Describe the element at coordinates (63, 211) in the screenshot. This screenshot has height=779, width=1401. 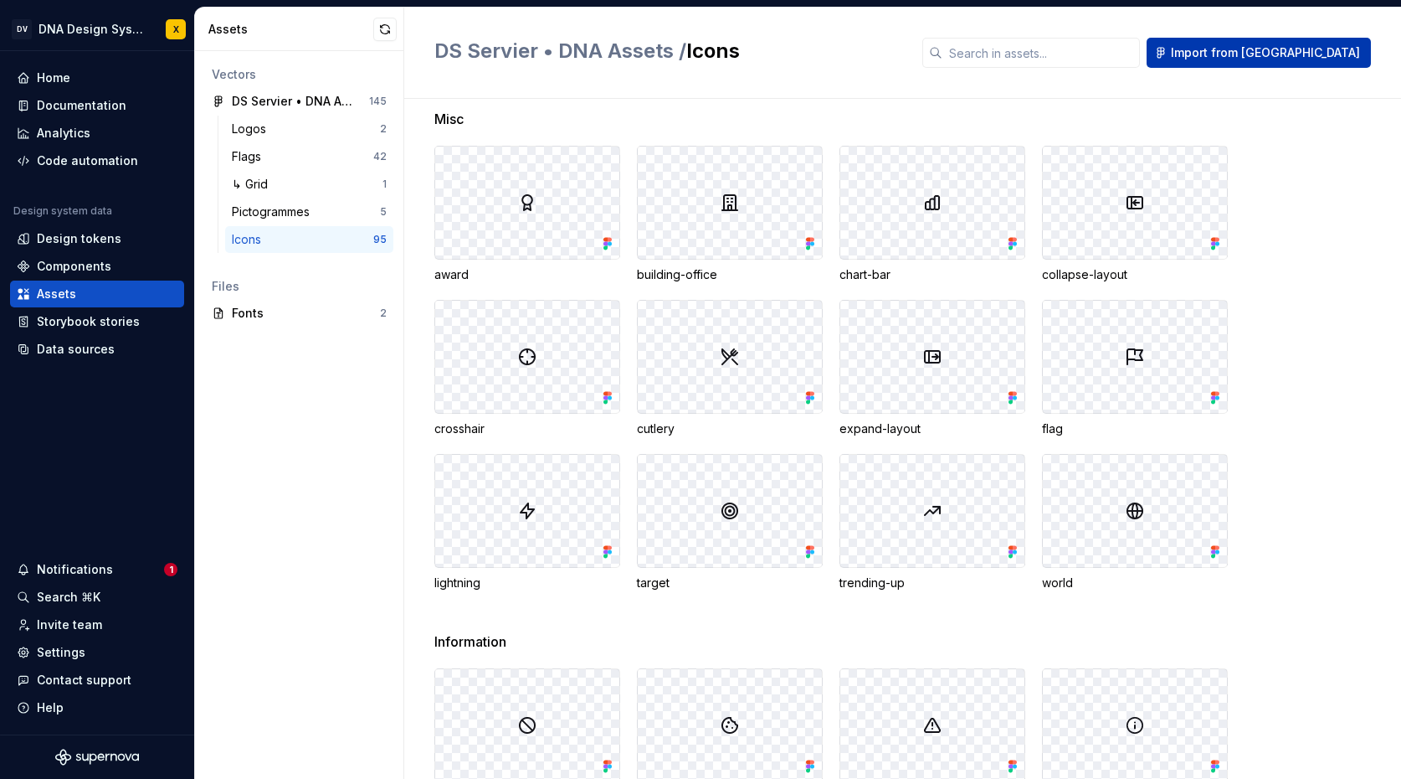
I see `div: Design system data` at that location.